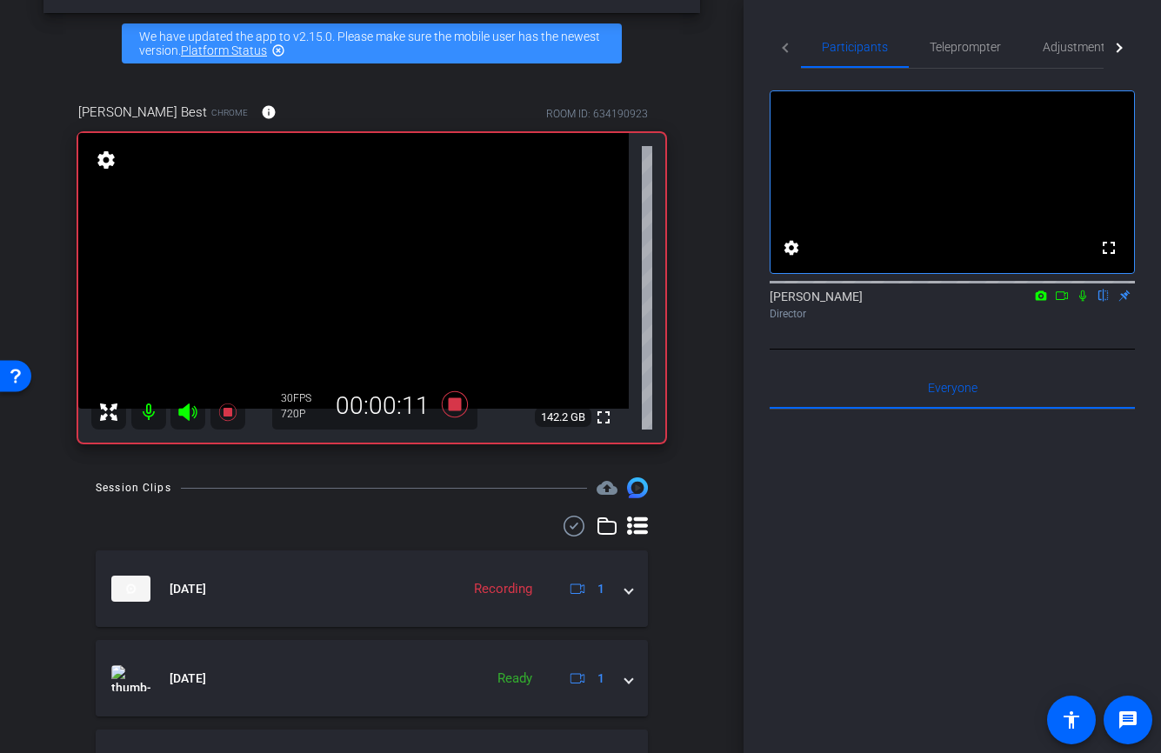  Describe the element at coordinates (1103, 295) in the screenshot. I see `mat-icon: flip` at that location.